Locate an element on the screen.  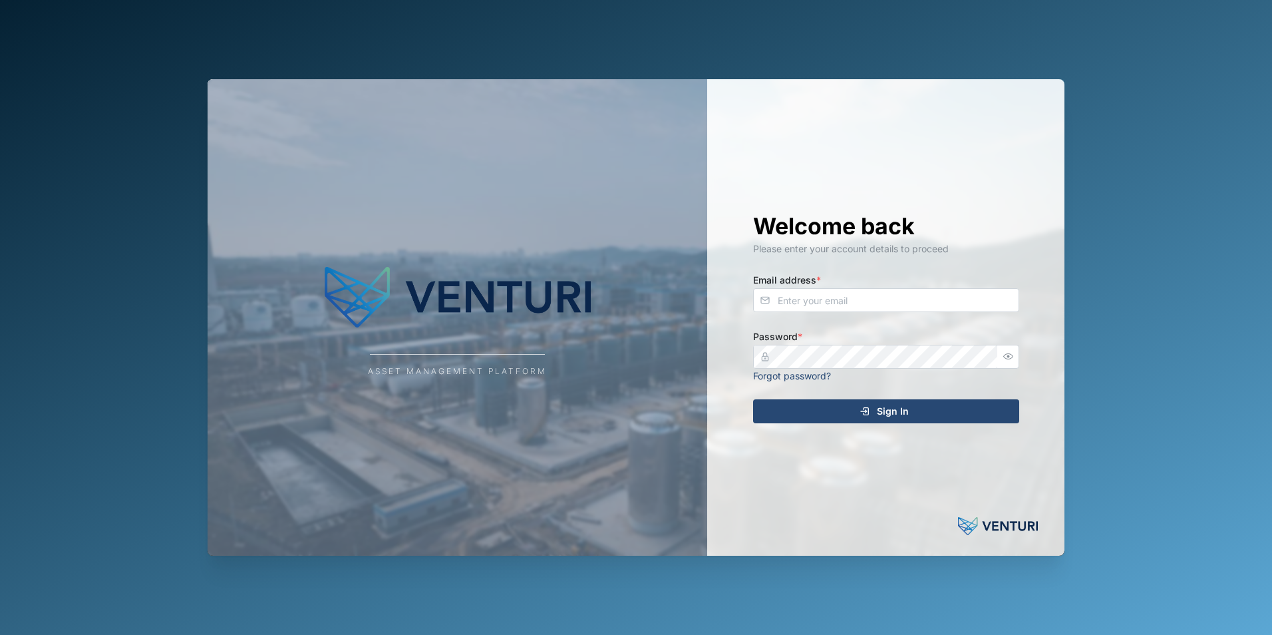
input: Enter your email is located at coordinates (886, 300).